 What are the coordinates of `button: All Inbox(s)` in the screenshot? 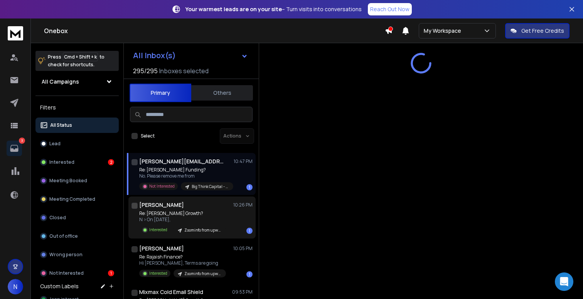 It's located at (191, 56).